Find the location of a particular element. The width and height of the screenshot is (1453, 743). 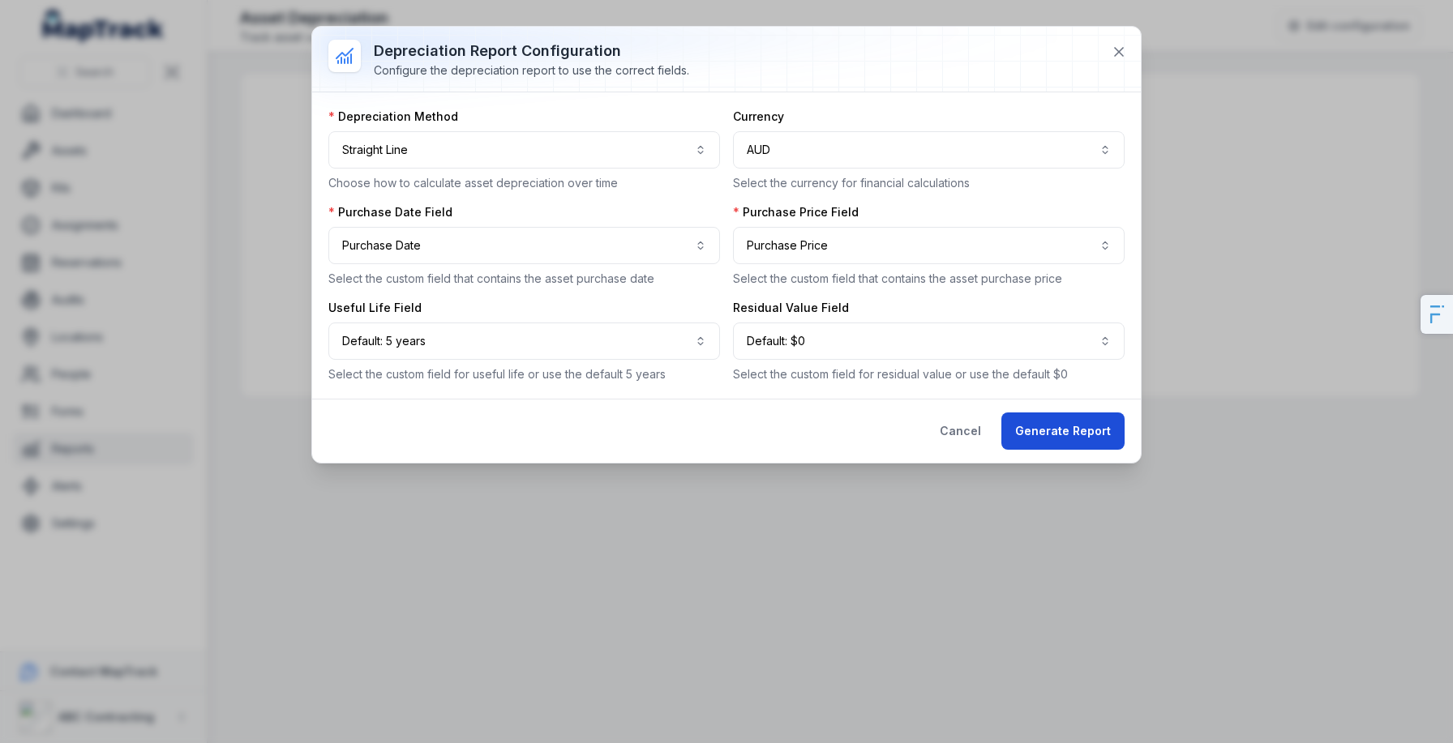

button: Generate Report is located at coordinates (1063, 431).